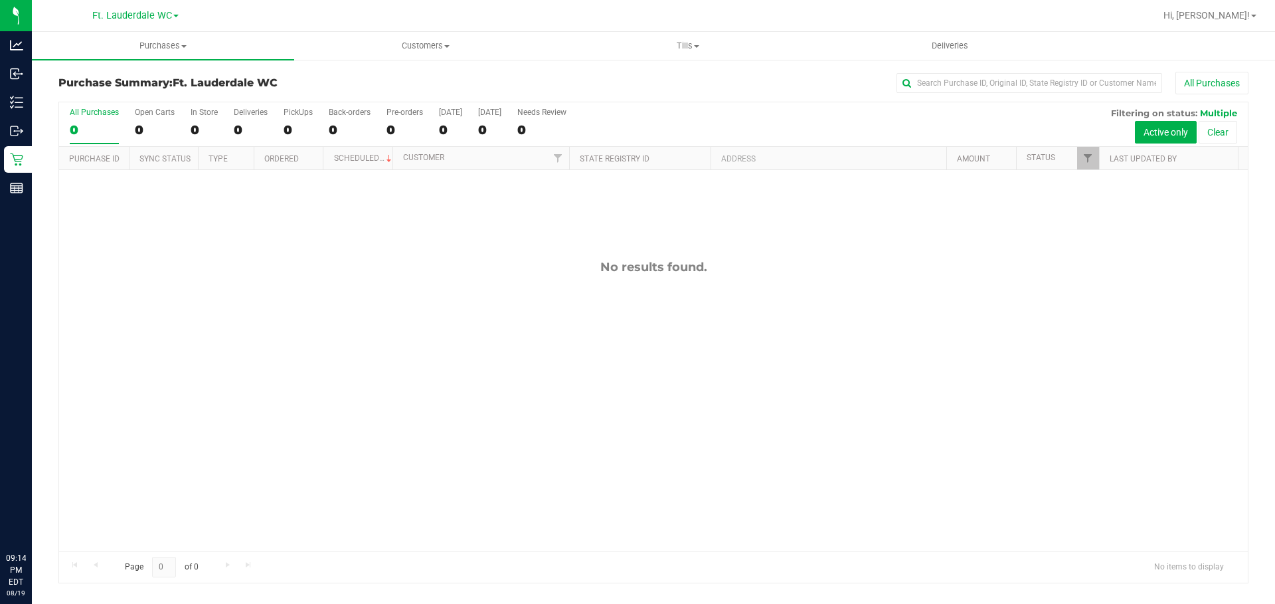 The image size is (1275, 604). What do you see at coordinates (17, 102) in the screenshot?
I see `inline-svg: Inventory` at bounding box center [17, 102].